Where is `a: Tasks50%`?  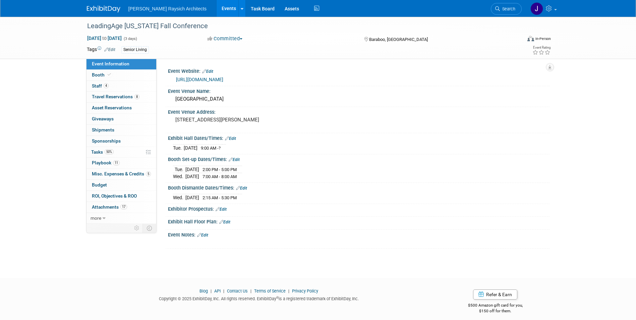 a: Tasks50% is located at coordinates (121, 152).